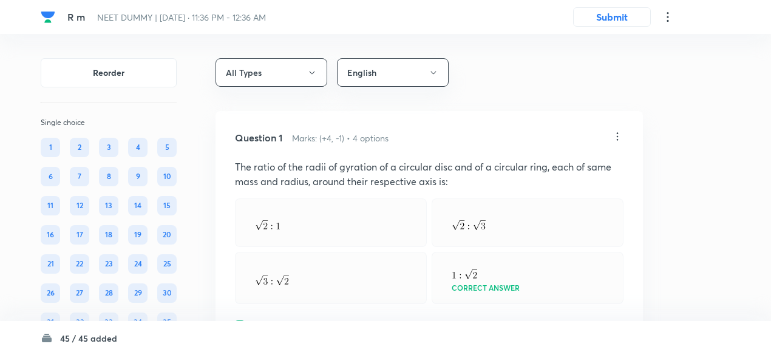  Describe the element at coordinates (167, 322) in the screenshot. I see `div: 35` at that location.